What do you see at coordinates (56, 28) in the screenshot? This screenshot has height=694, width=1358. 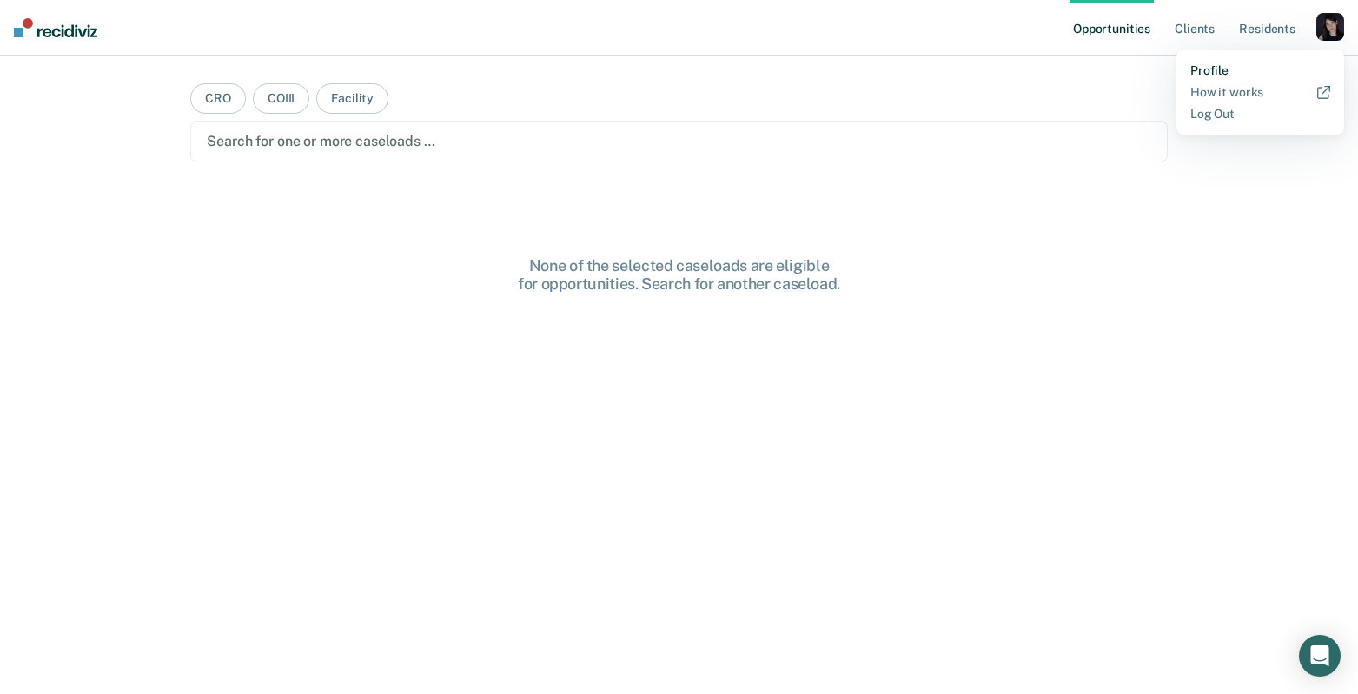 I see `img: Recidiviz` at bounding box center [56, 28].